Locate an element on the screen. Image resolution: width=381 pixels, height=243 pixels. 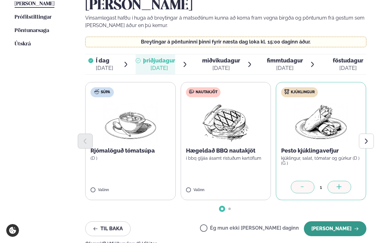
p: Hægeldað BBQ nautakjöt is located at coordinates (226, 151).